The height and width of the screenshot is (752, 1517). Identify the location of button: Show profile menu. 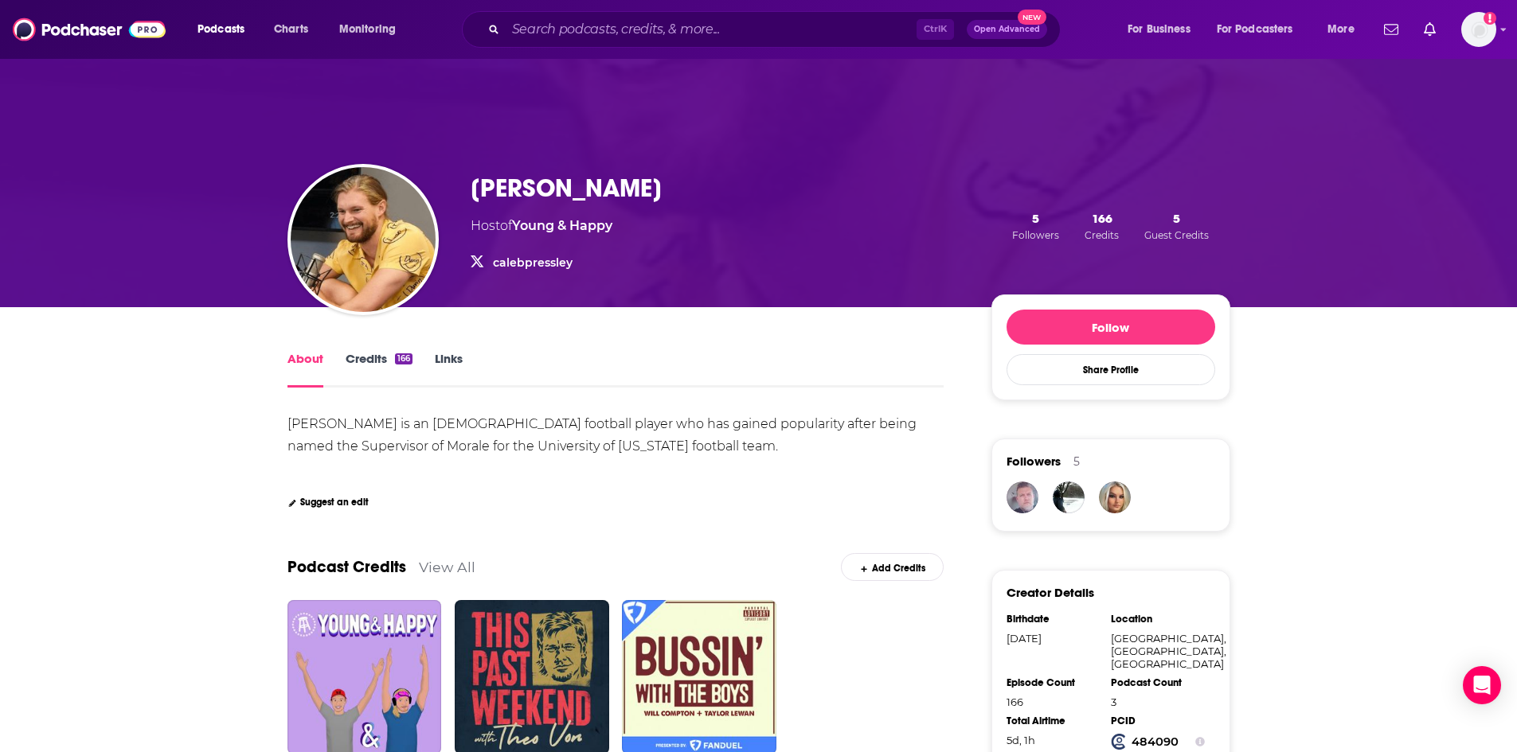
(1478, 29).